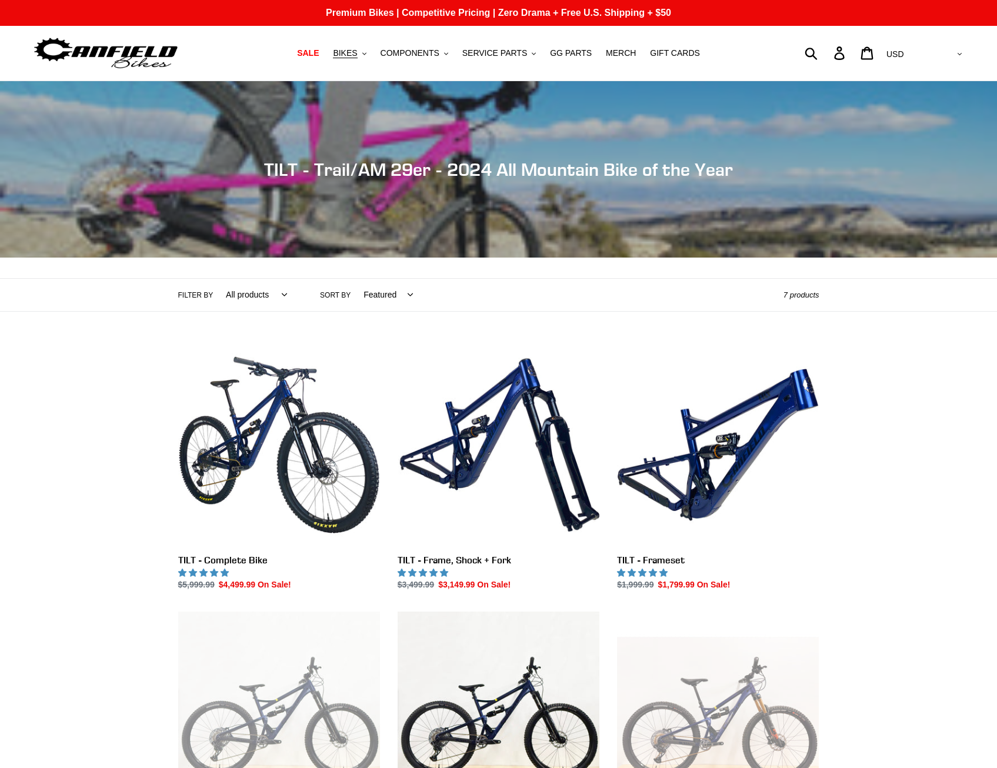 The image size is (997, 768). Describe the element at coordinates (621, 53) in the screenshot. I see `a: MERCH` at that location.